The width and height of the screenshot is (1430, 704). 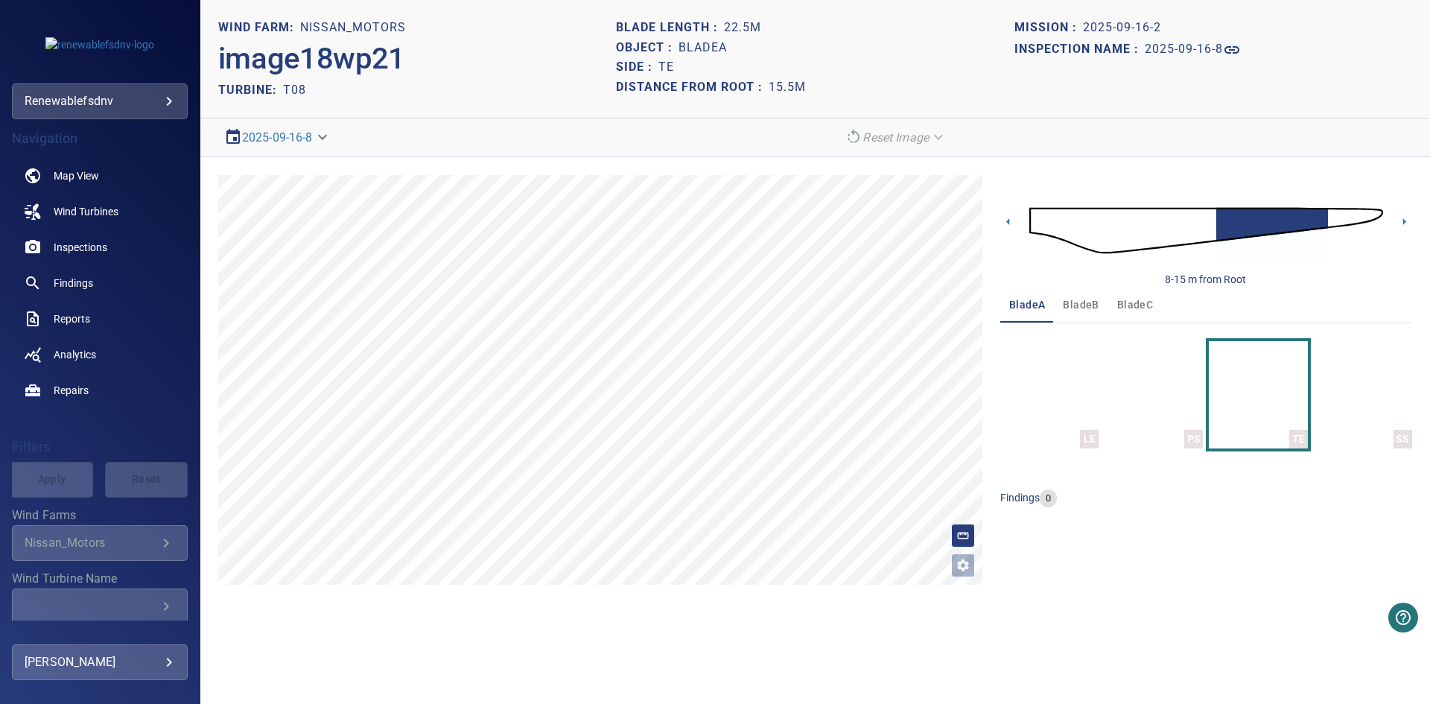 I want to click on h2: image18wp21, so click(x=311, y=59).